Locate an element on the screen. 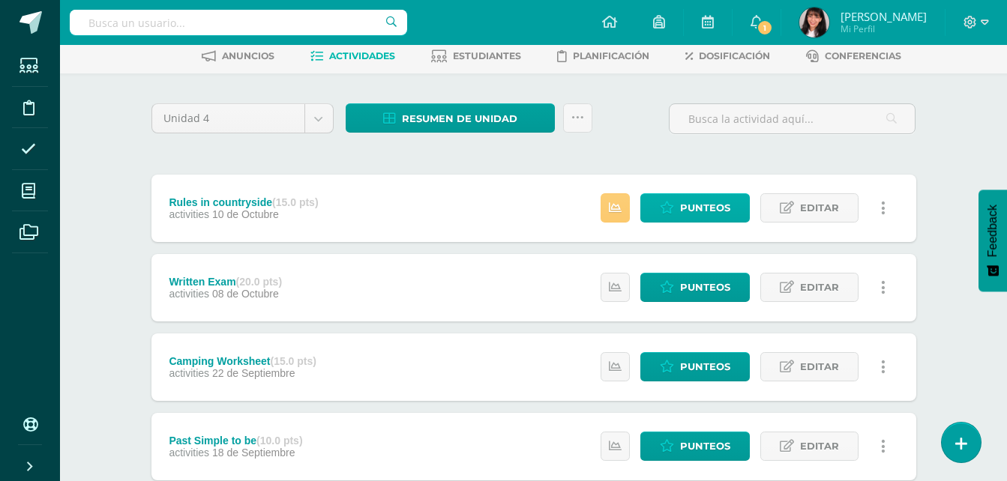 Image resolution: width=1007 pixels, height=481 pixels. a: Resumen de unidad is located at coordinates (450, 118).